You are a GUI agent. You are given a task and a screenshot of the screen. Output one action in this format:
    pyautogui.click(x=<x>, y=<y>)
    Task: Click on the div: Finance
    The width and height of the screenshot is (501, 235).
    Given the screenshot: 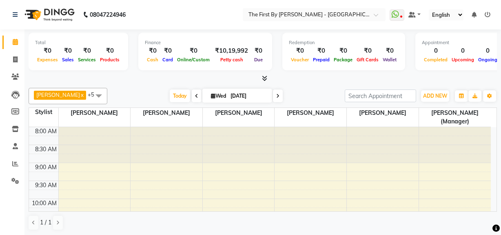 What is the action you would take?
    pyautogui.click(x=205, y=42)
    